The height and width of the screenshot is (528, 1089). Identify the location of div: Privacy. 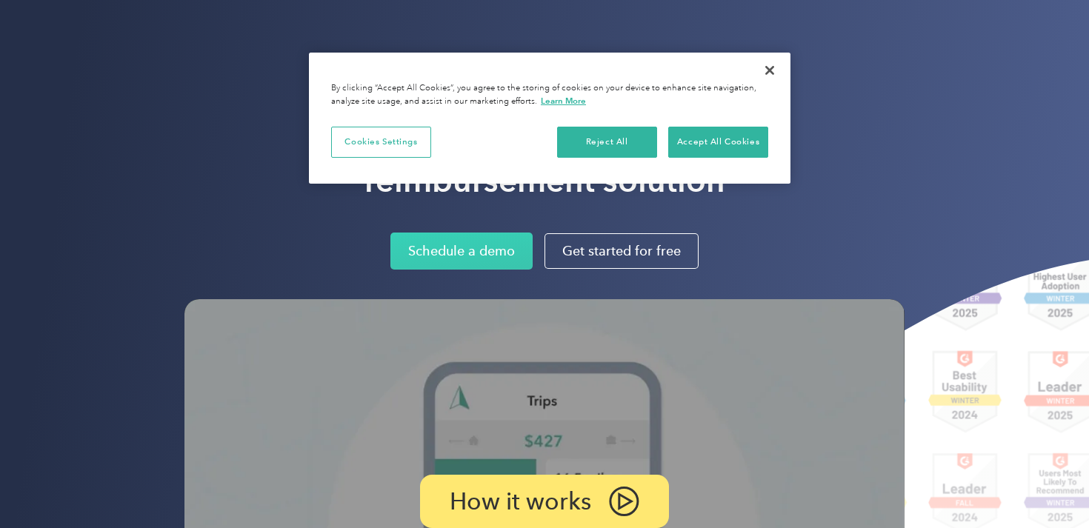
(550, 118).